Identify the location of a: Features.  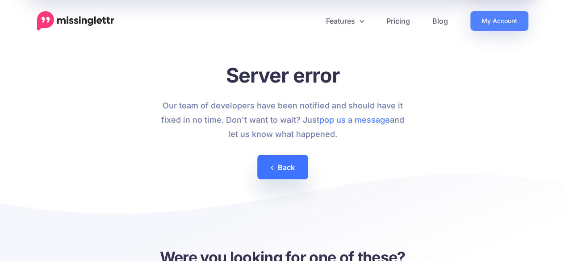
(345, 21).